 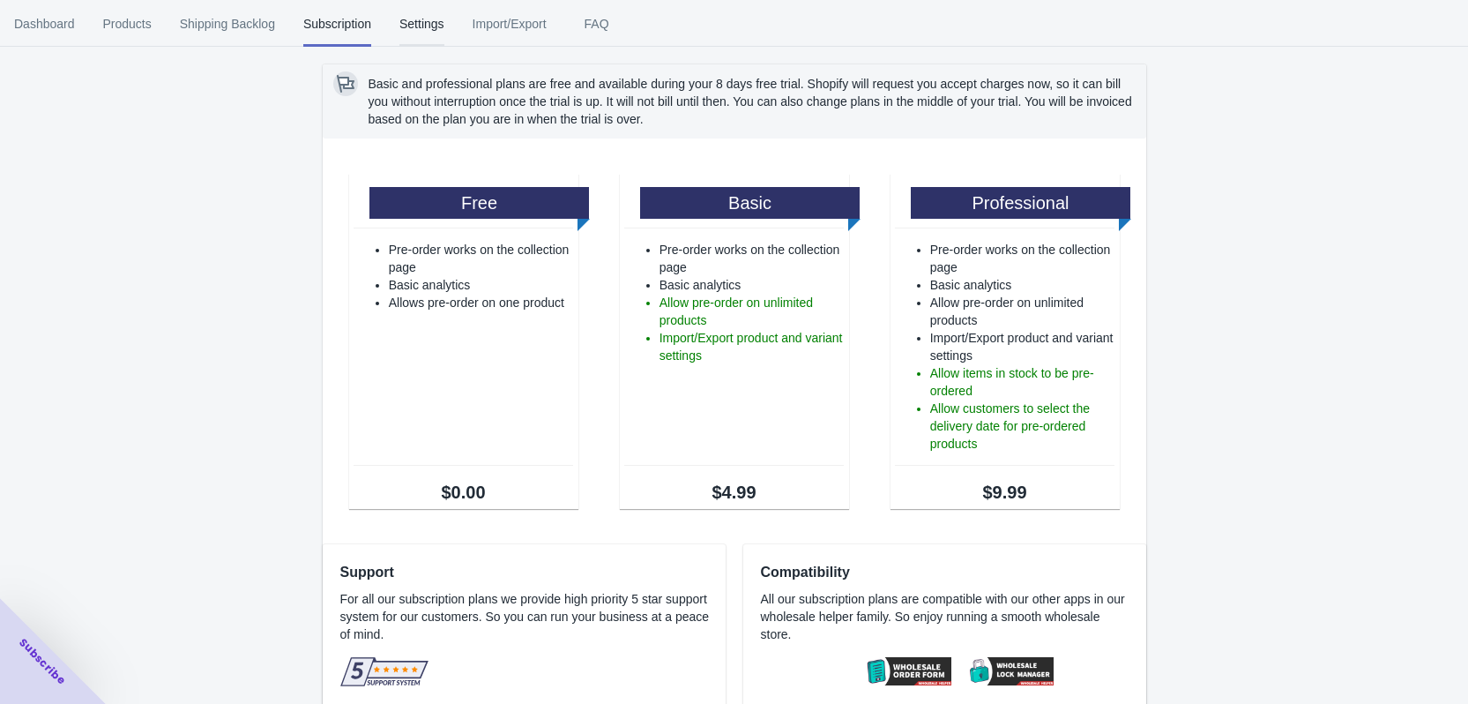 I want to click on li: Allow items in stock to be pre-ordered, so click(x=1023, y=382).